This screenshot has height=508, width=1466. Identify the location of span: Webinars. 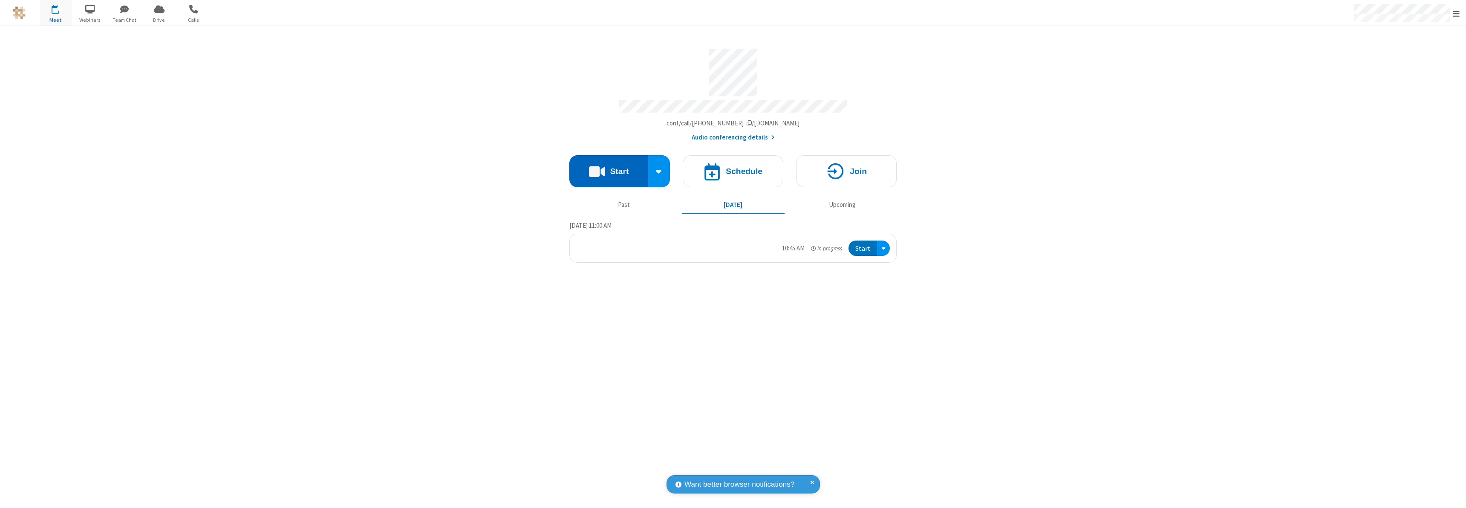
(90, 20).